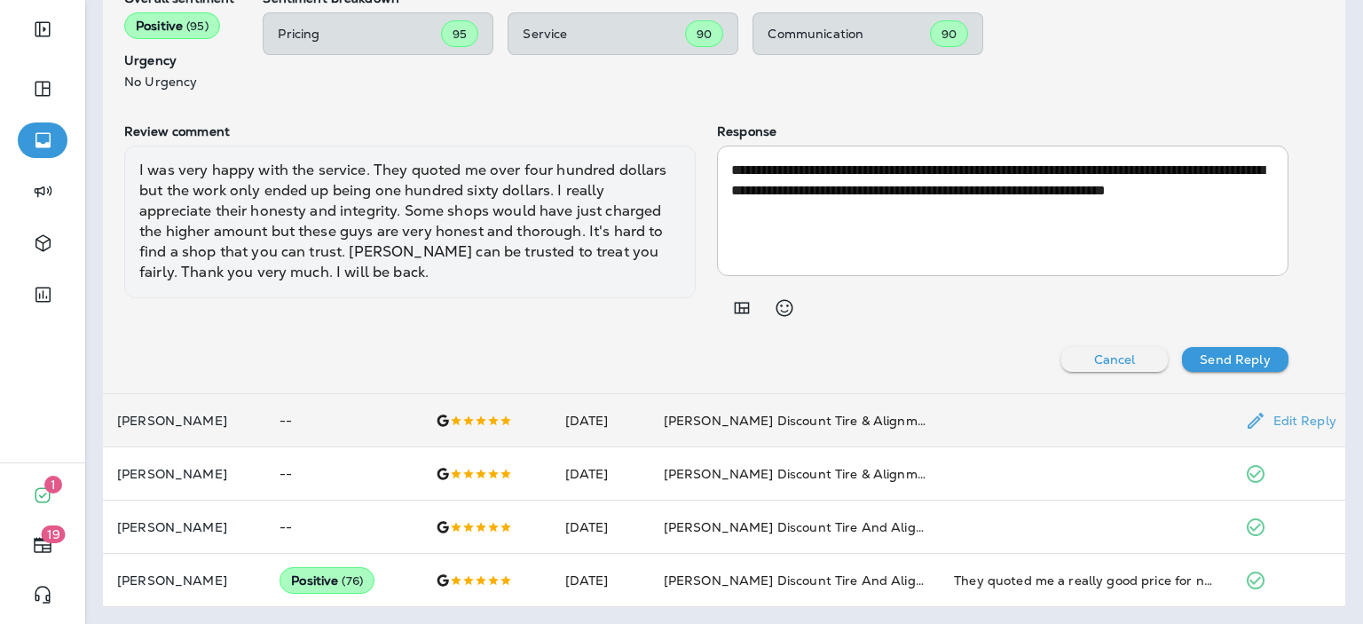  I want to click on p: Response, so click(1003, 131).